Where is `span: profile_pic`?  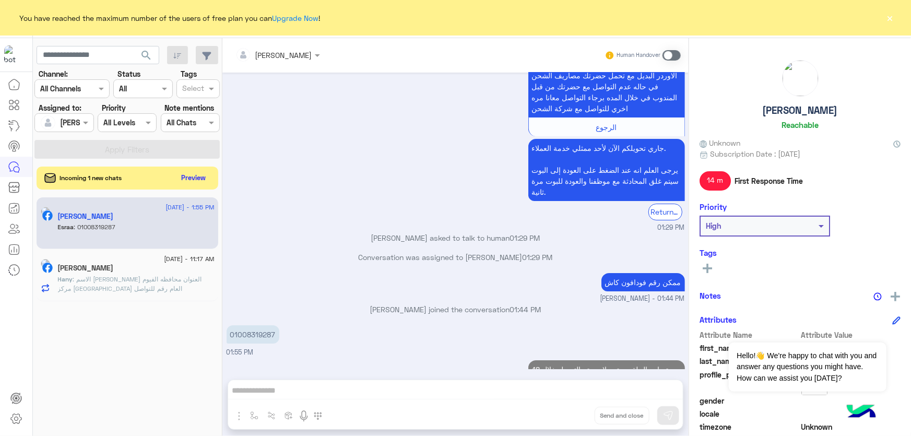 span: profile_pic is located at coordinates (749, 381).